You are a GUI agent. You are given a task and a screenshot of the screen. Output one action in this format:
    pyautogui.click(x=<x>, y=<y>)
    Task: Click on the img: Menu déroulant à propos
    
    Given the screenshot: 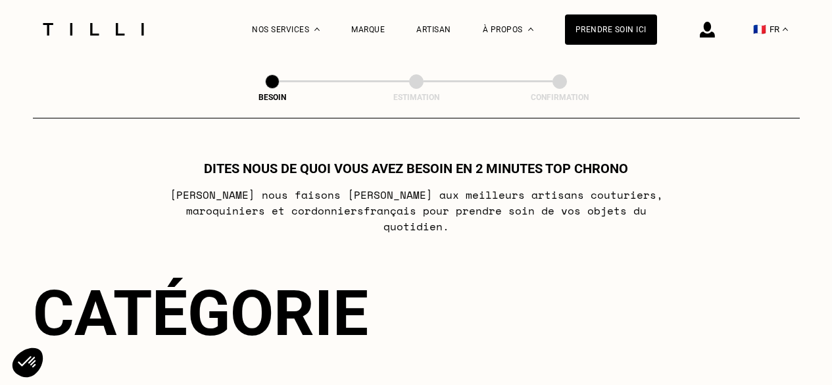 What is the action you would take?
    pyautogui.click(x=531, y=29)
    